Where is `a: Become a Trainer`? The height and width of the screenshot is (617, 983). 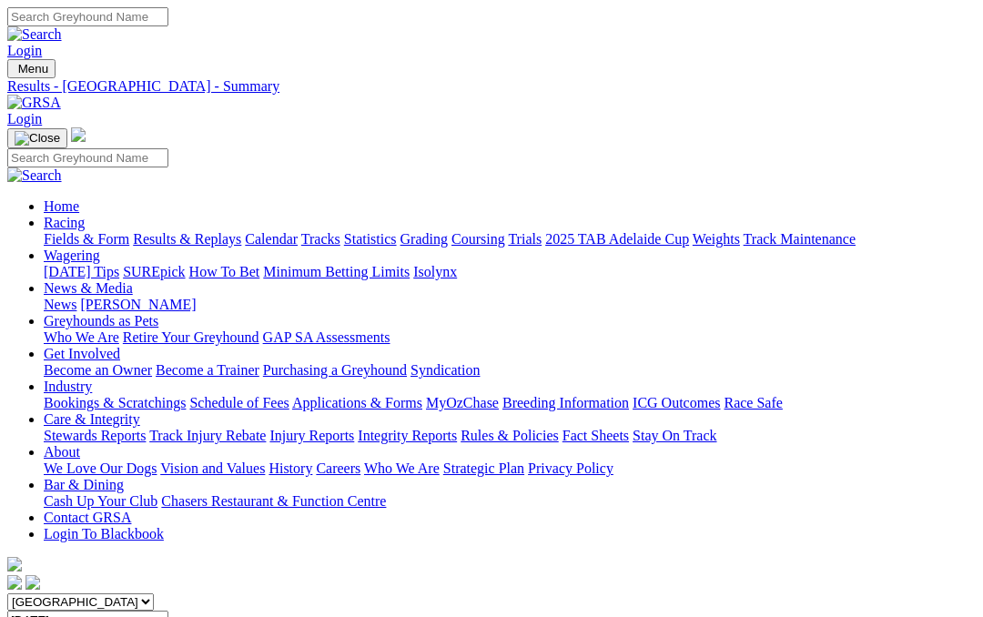
a: Become a Trainer is located at coordinates (208, 370).